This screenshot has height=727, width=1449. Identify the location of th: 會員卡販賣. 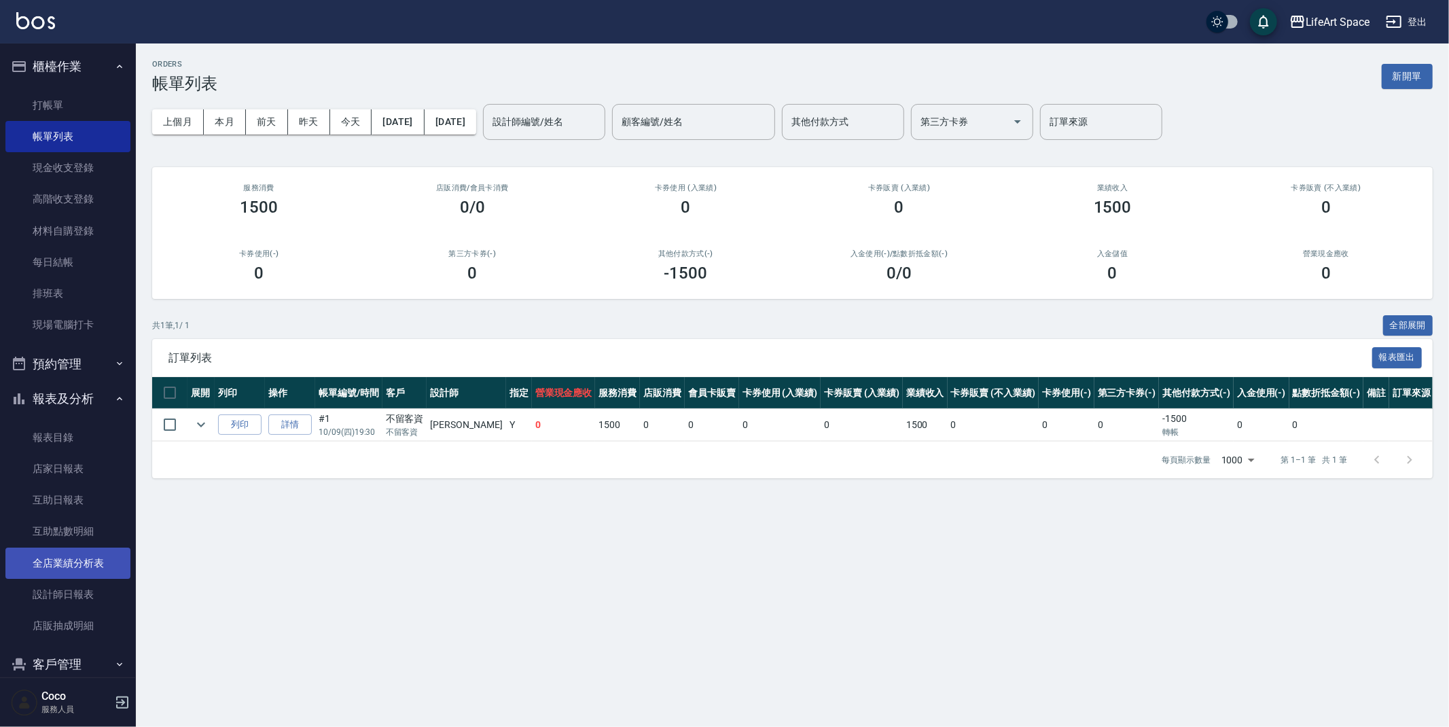
(712, 393).